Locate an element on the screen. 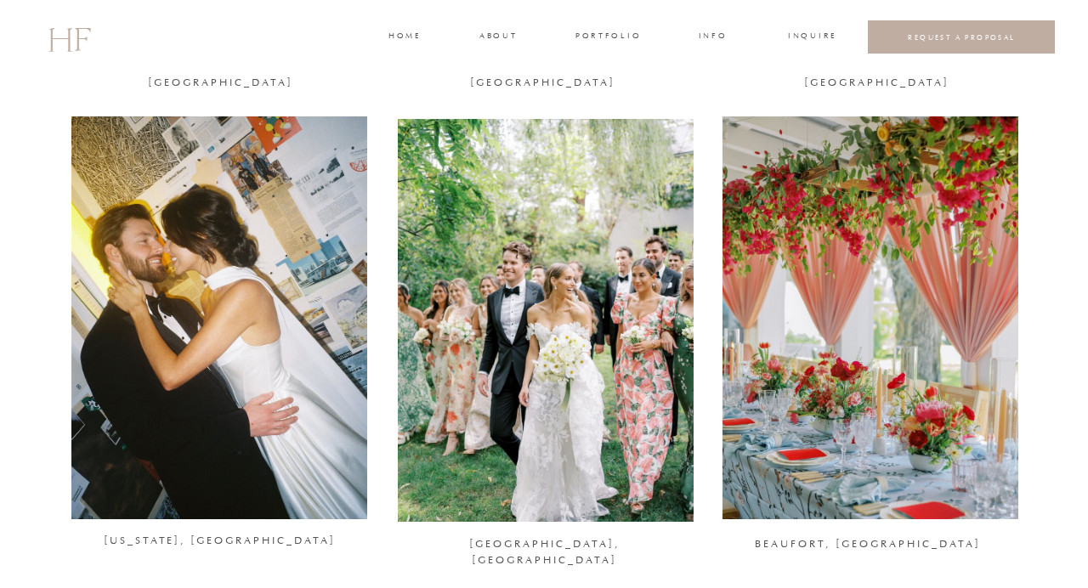  a: portfolio is located at coordinates (607, 37).